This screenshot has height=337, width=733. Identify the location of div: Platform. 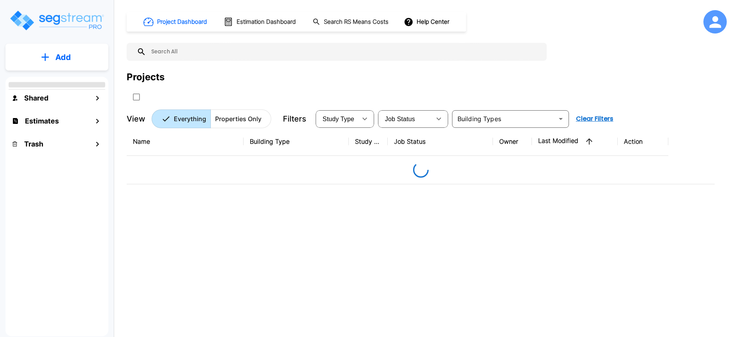
(211, 119).